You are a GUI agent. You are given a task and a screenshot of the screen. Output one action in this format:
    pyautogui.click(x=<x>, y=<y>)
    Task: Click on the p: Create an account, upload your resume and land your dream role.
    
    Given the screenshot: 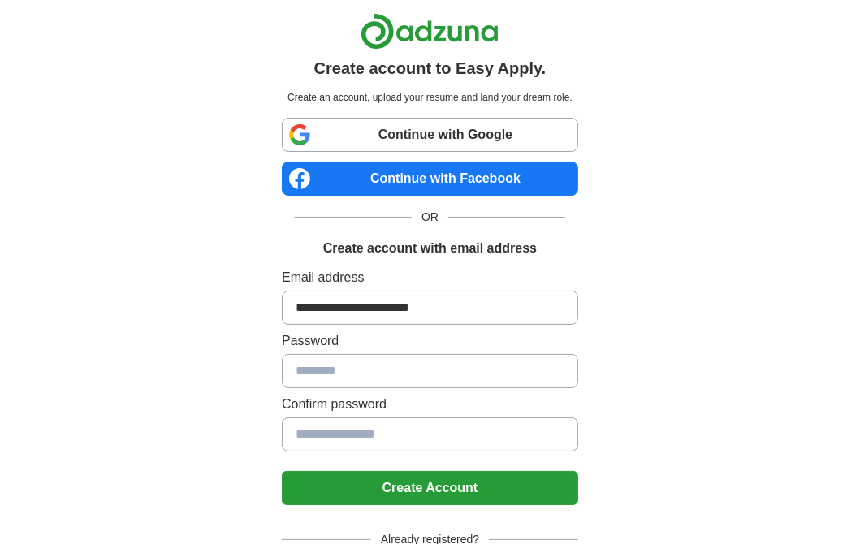 What is the action you would take?
    pyautogui.click(x=429, y=97)
    